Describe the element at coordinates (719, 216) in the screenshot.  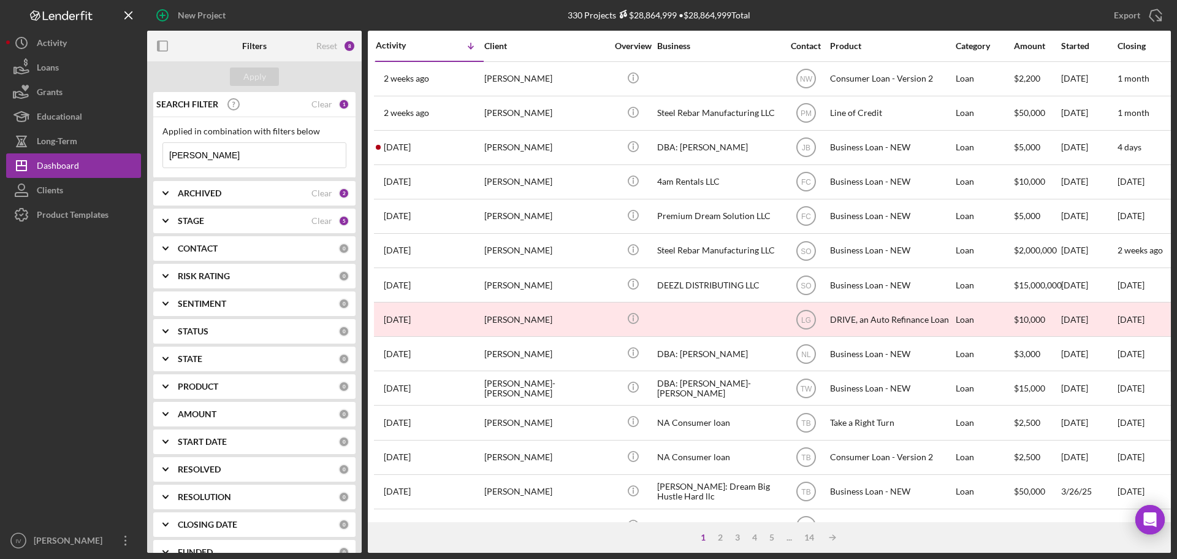
I see `div: Premium Dream Solution LLC` at that location.